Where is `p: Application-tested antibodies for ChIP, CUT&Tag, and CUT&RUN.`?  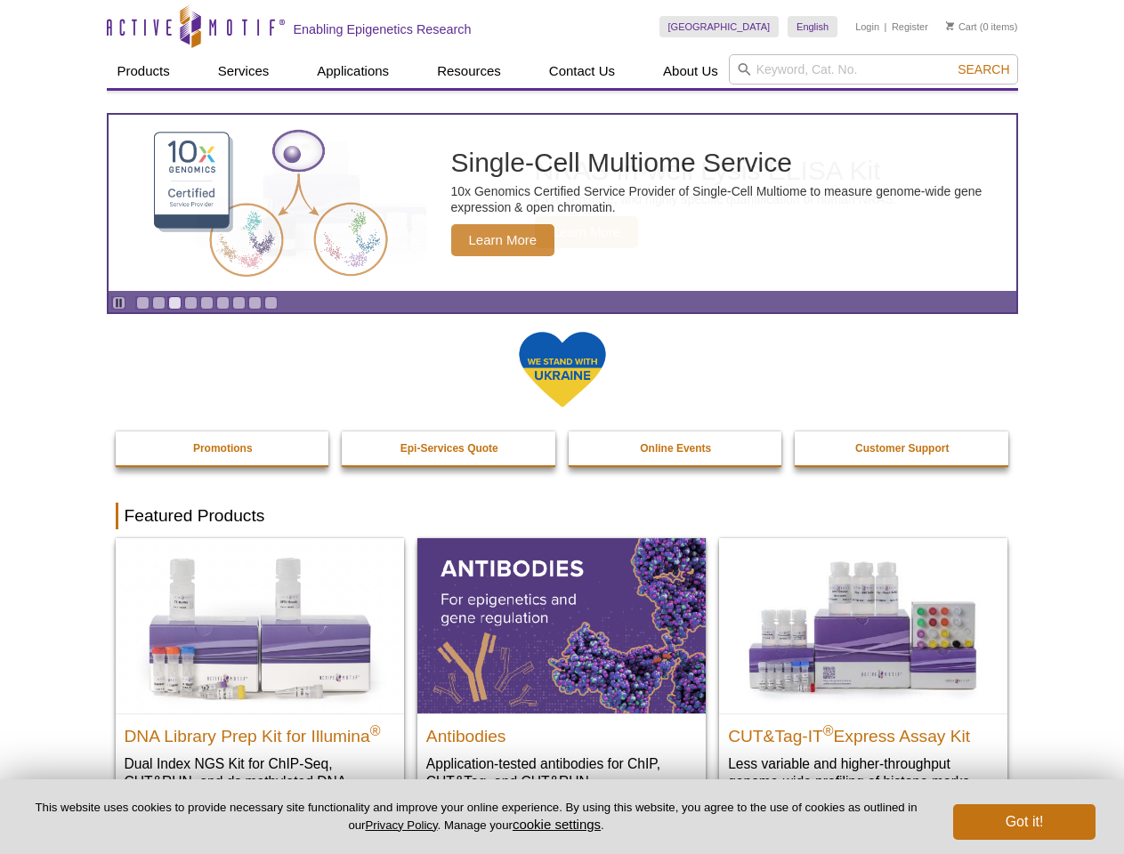 p: Application-tested antibodies for ChIP, CUT&Tag, and CUT&RUN. is located at coordinates (561, 772).